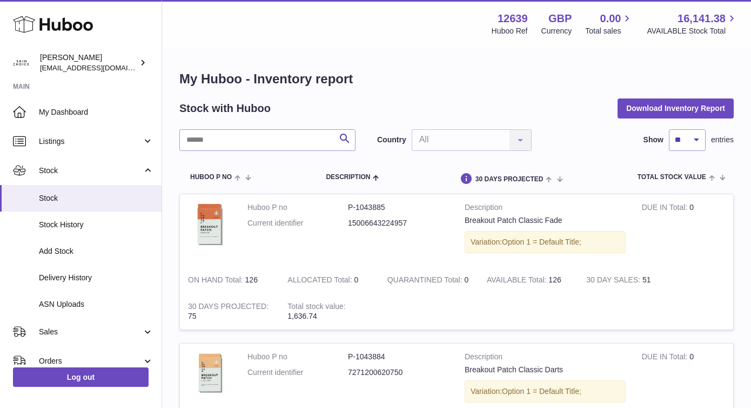 The height and width of the screenshot is (408, 751). What do you see at coordinates (392, 139) in the screenshot?
I see `label: Country` at bounding box center [392, 139].